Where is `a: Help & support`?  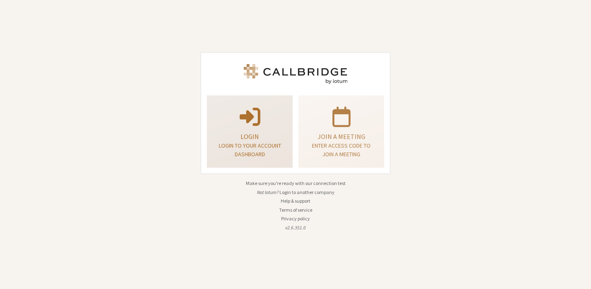 a: Help & support is located at coordinates (296, 200).